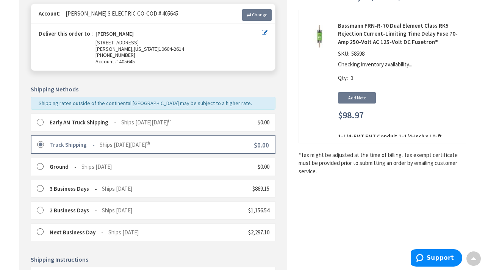  What do you see at coordinates (171, 49) in the screenshot?
I see `span: 10604-2614` at bounding box center [171, 49].